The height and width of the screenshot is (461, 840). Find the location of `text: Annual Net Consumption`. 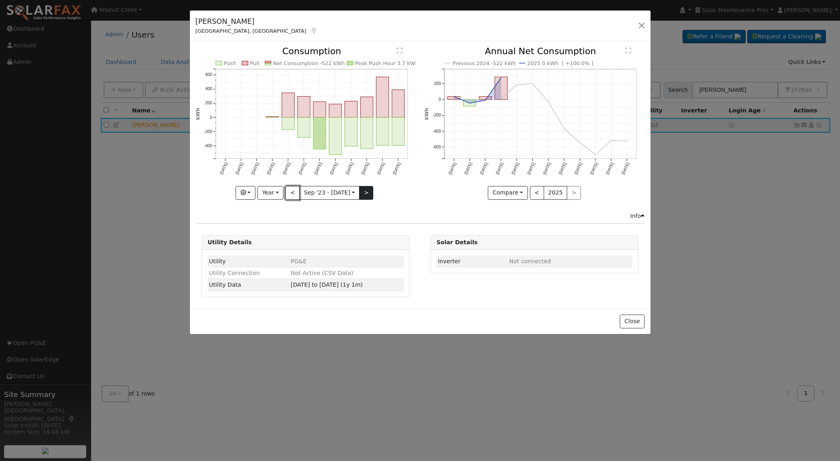

text: Annual Net Consumption is located at coordinates (540, 51).